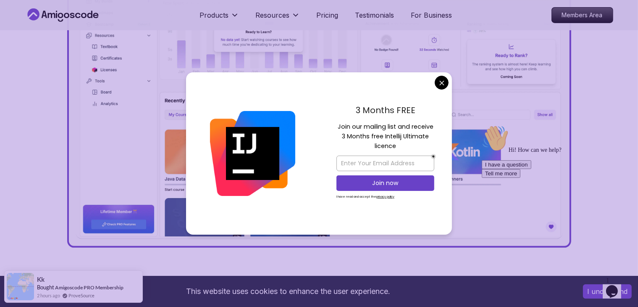 Image resolution: width=638 pixels, height=307 pixels. Describe the element at coordinates (81, 295) in the screenshot. I see `a: ProveSource` at that location.